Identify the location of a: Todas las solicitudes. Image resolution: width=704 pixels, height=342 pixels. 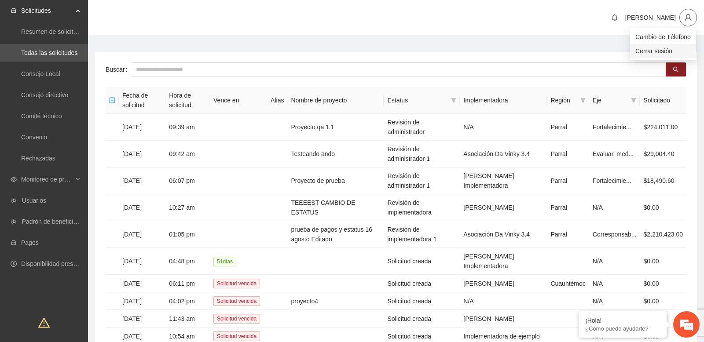
(49, 53).